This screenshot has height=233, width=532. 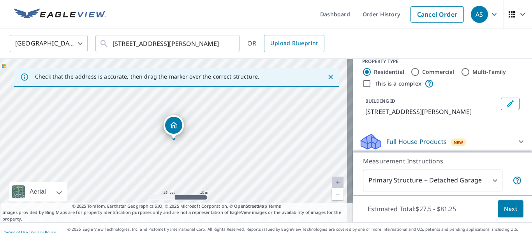 I want to click on div: OR, so click(x=286, y=44).